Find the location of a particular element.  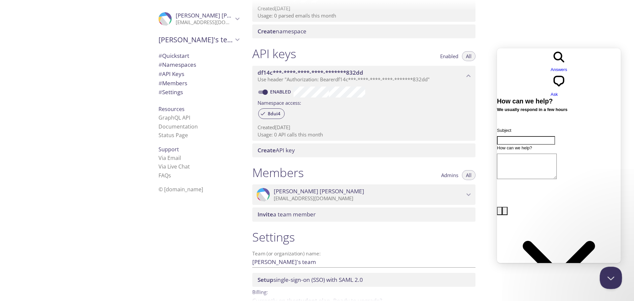

p: Billing: is located at coordinates (364, 291).